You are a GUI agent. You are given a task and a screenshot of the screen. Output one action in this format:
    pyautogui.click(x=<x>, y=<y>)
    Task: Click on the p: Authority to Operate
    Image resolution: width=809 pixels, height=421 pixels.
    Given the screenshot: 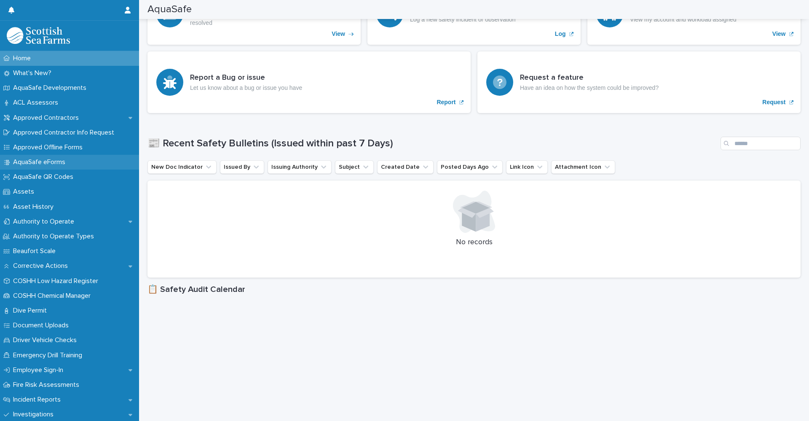 What is the action you would take?
    pyautogui.click(x=45, y=221)
    